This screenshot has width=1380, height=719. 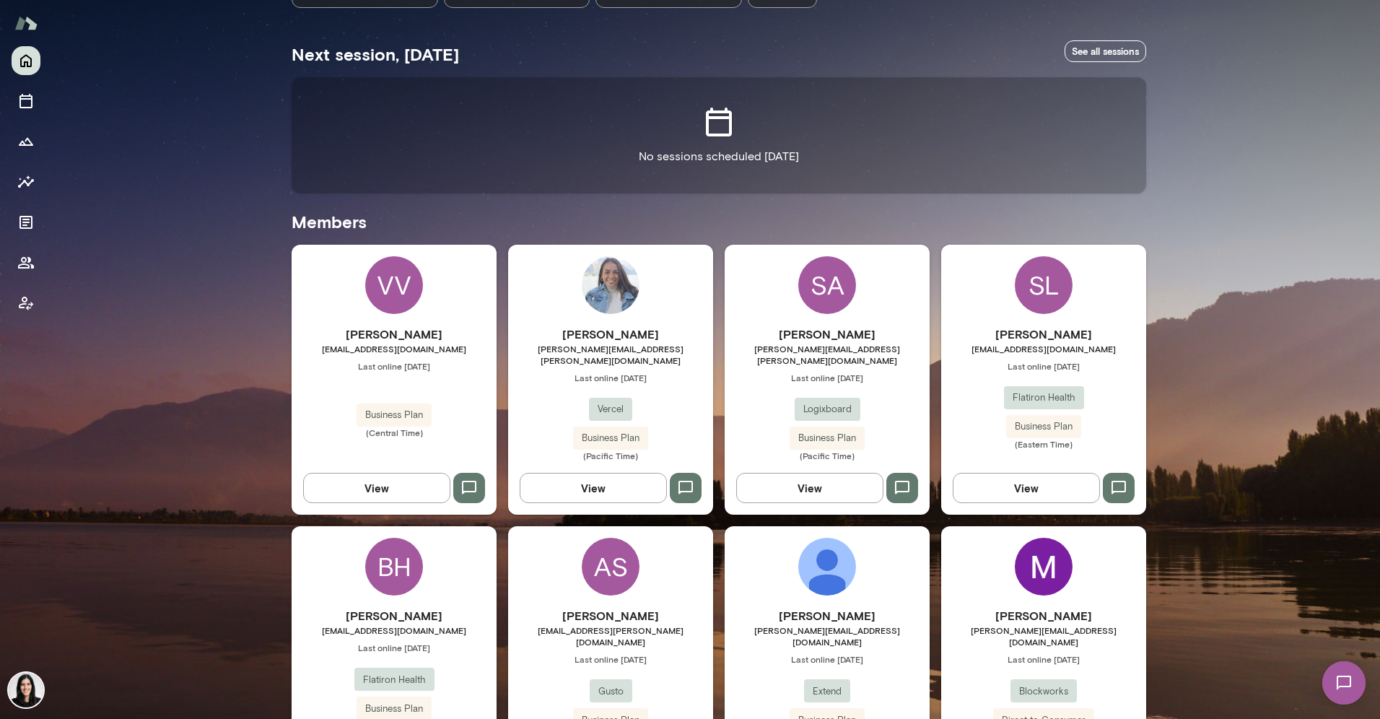 I want to click on button: Members, so click(x=26, y=263).